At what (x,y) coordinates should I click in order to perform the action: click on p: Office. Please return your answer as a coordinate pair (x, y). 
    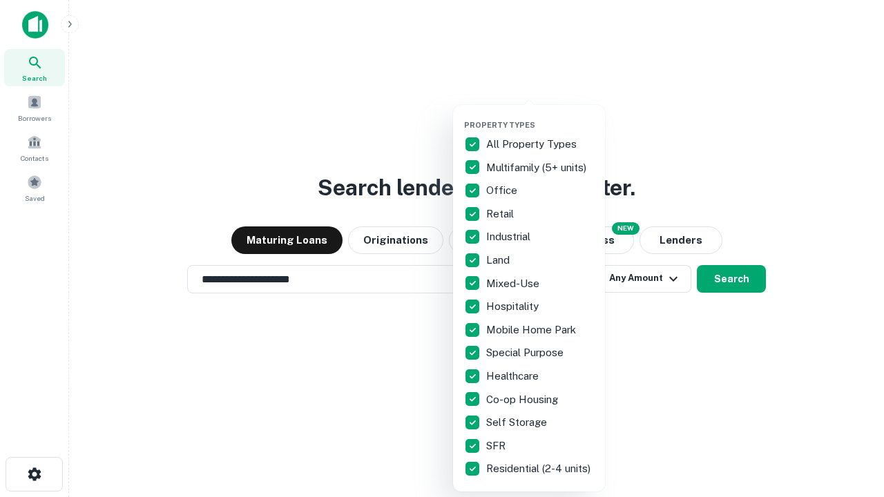
    Looking at the image, I should click on (503, 191).